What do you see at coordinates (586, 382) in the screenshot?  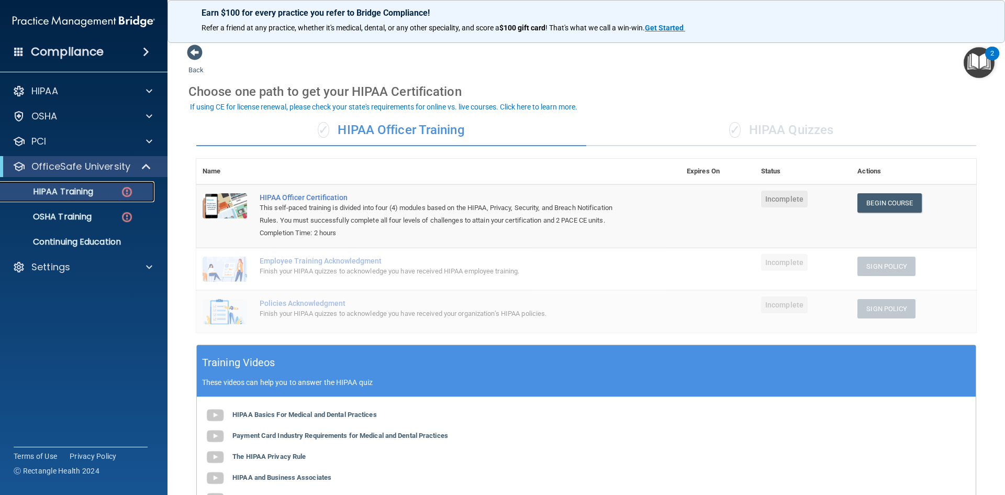 I see `p: These videos can help you to answer the HIPAA quiz` at bounding box center [586, 382].